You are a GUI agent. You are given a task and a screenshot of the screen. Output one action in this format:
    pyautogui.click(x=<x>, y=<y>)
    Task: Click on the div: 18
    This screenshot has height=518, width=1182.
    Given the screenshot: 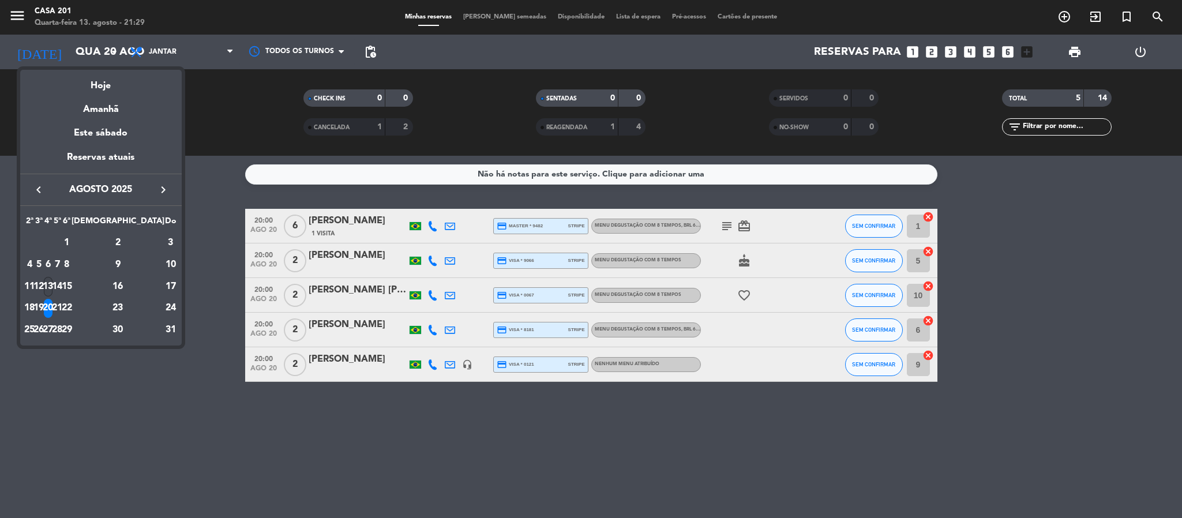 What is the action you would take?
    pyautogui.click(x=29, y=309)
    